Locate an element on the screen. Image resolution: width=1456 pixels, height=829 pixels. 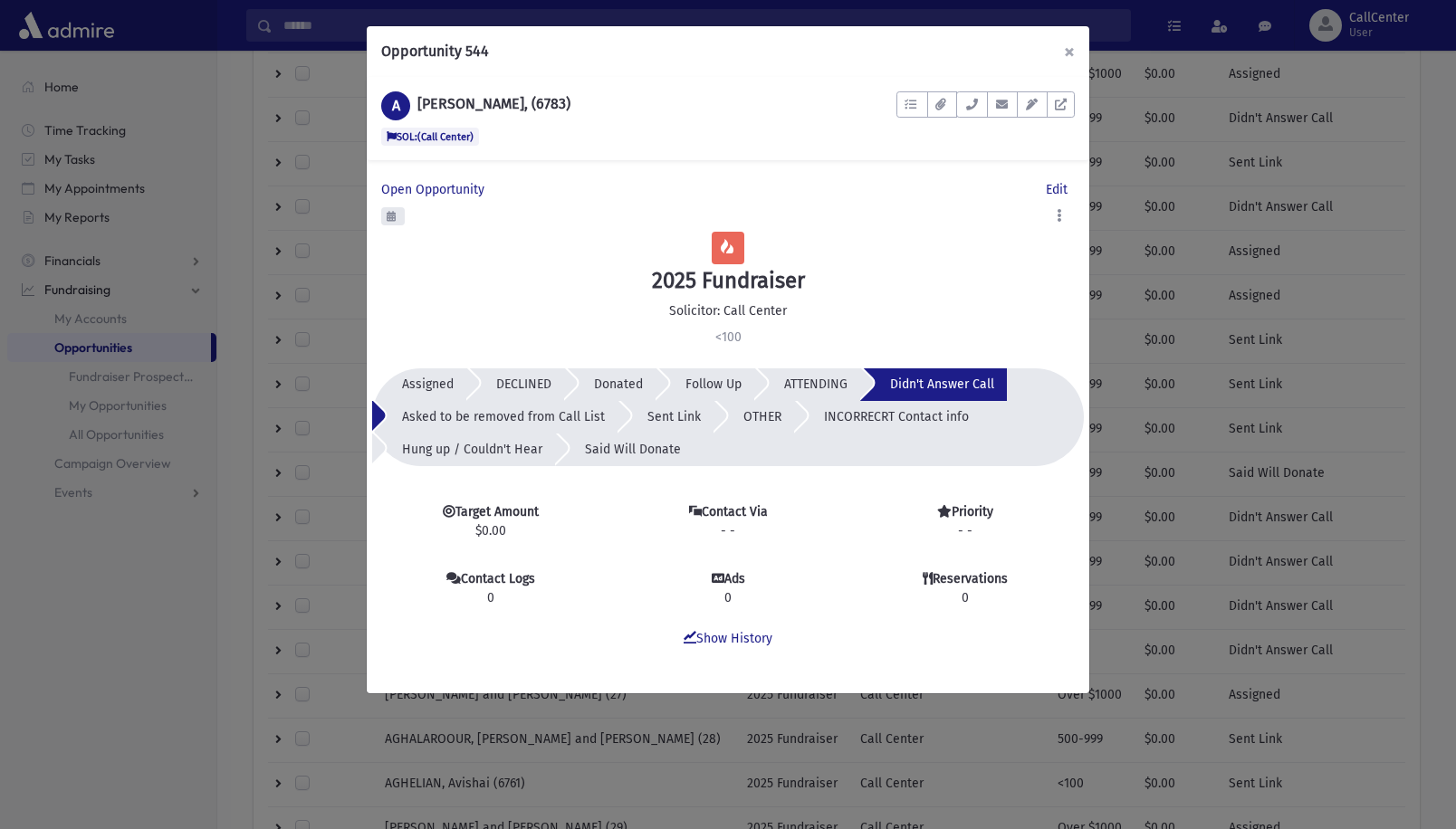
span: Said Will Donate is located at coordinates (633, 449).